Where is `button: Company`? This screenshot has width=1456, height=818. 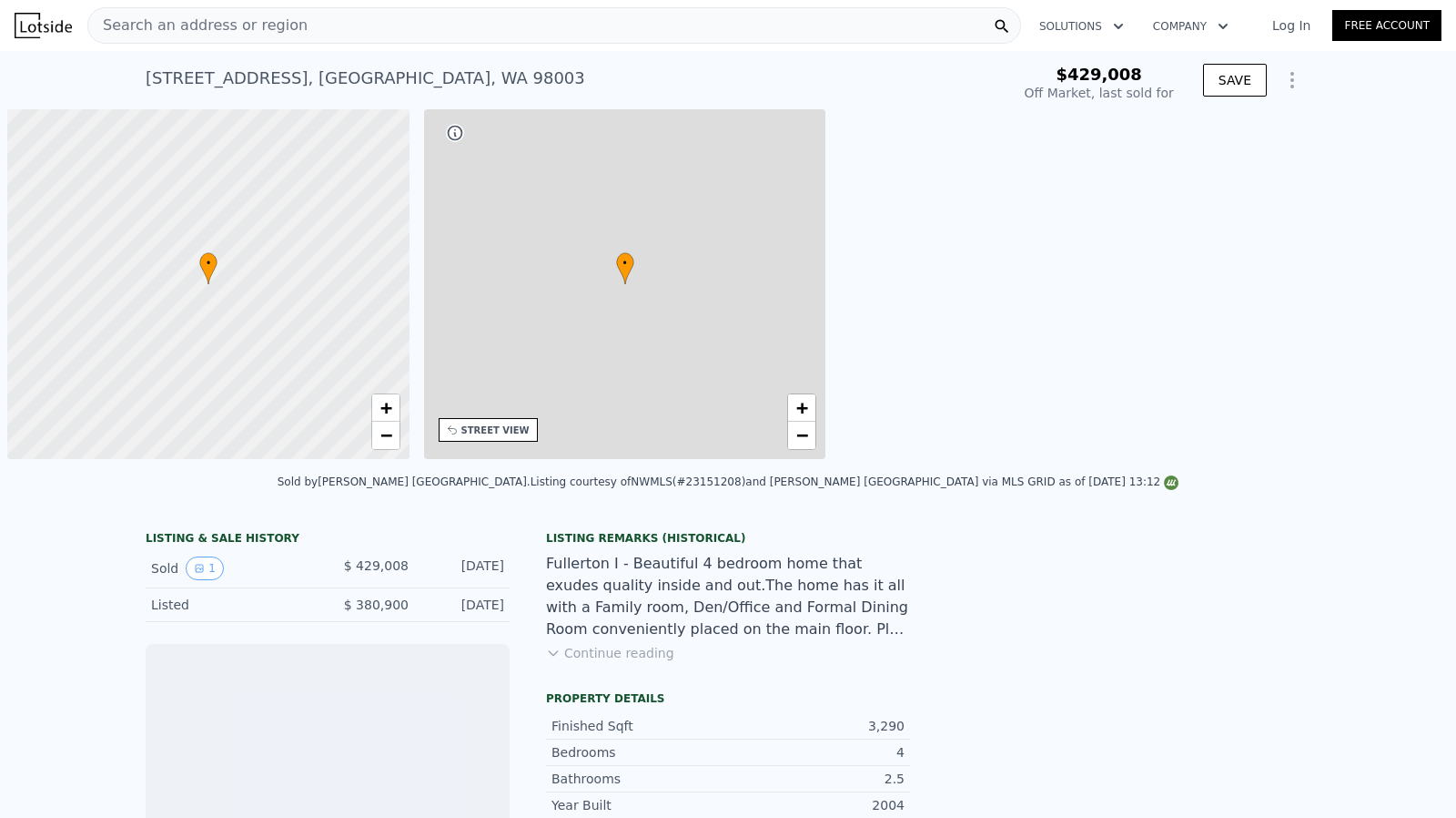 button: Company is located at coordinates (1190, 27).